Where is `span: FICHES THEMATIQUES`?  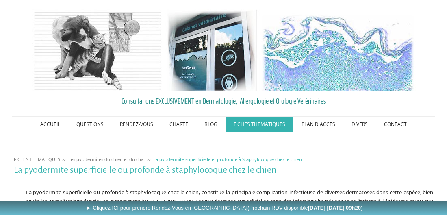 span: FICHES THEMATIQUES is located at coordinates (37, 159).